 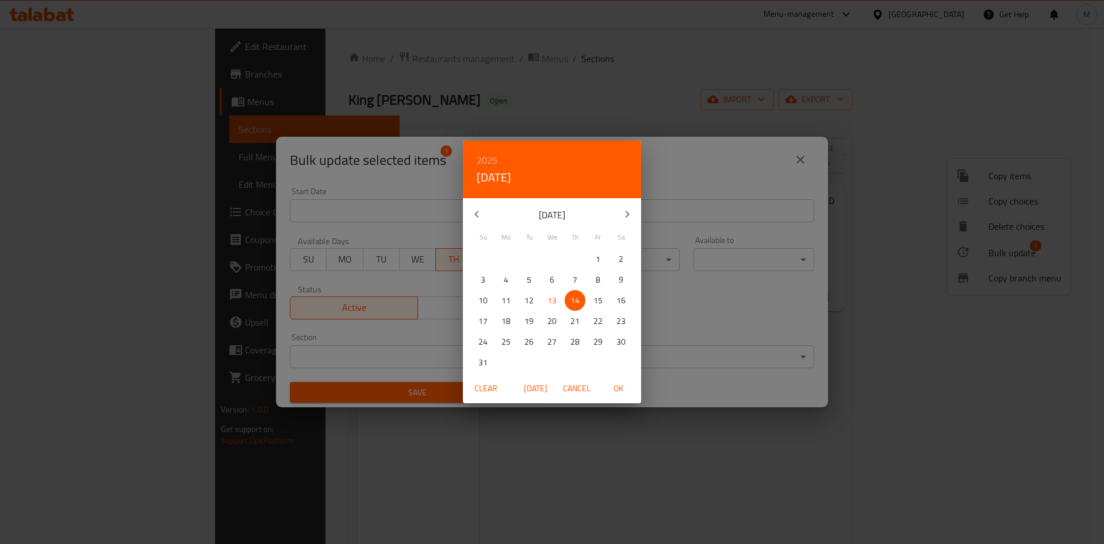 I want to click on button: Cancel, so click(x=577, y=389).